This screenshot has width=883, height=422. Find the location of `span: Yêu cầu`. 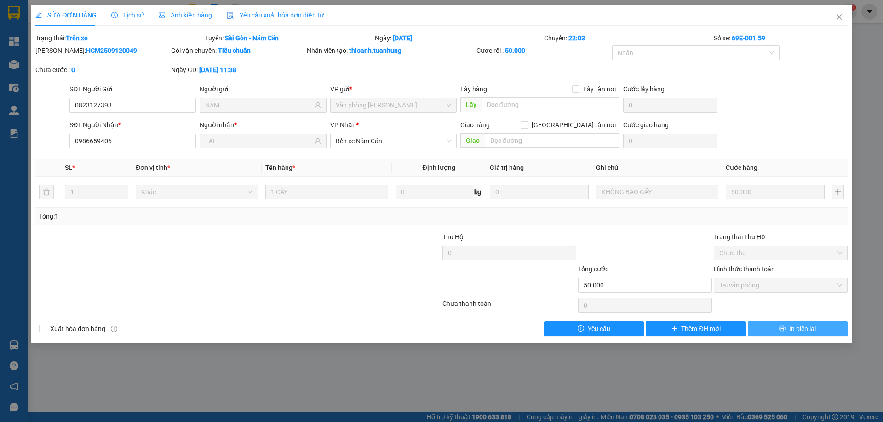

span: Yêu cầu is located at coordinates (599, 329).